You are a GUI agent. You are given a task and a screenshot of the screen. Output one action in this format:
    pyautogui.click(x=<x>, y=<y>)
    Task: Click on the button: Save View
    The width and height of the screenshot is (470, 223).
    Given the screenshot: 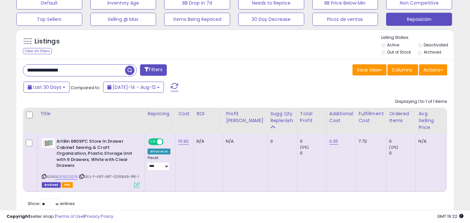 What is the action you would take?
    pyautogui.click(x=370, y=70)
    